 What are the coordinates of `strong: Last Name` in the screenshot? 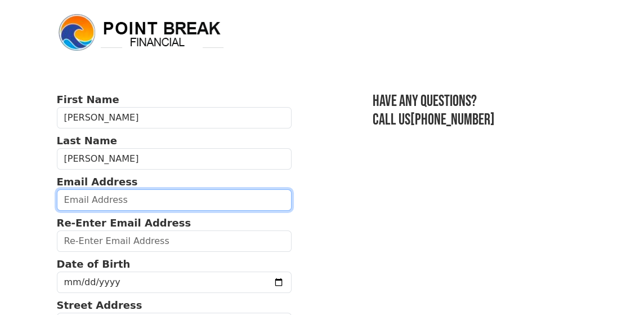 It's located at (87, 140).